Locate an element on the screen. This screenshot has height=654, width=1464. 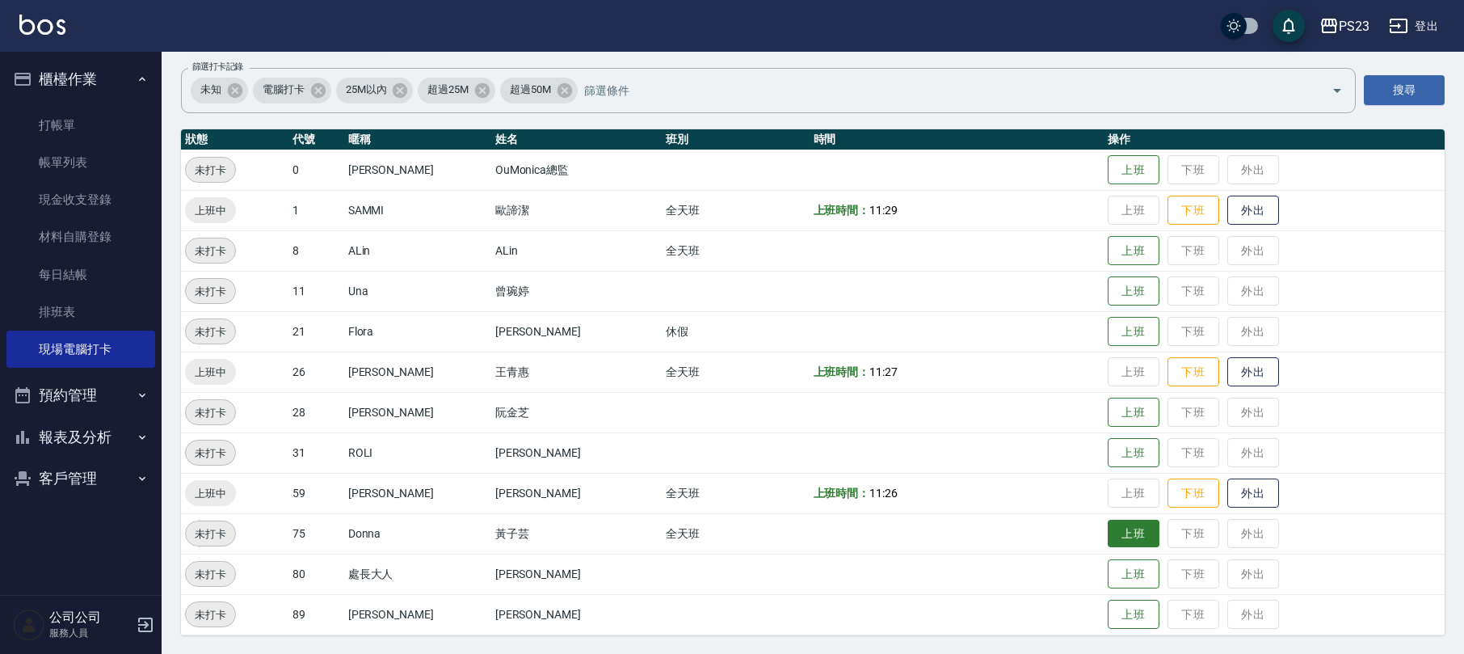
a: 排班表 is located at coordinates (81, 312).